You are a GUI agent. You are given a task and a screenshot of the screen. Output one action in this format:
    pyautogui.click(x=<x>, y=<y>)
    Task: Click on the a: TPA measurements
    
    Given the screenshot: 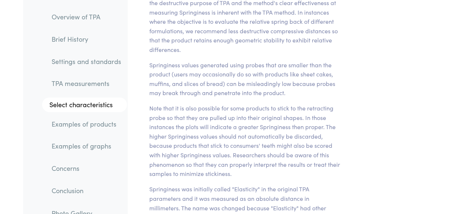 What is the action you would take?
    pyautogui.click(x=86, y=84)
    